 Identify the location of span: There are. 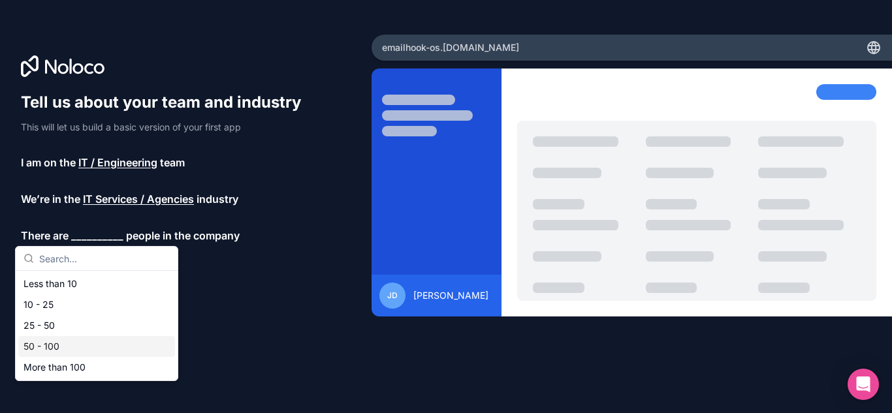
(44, 236).